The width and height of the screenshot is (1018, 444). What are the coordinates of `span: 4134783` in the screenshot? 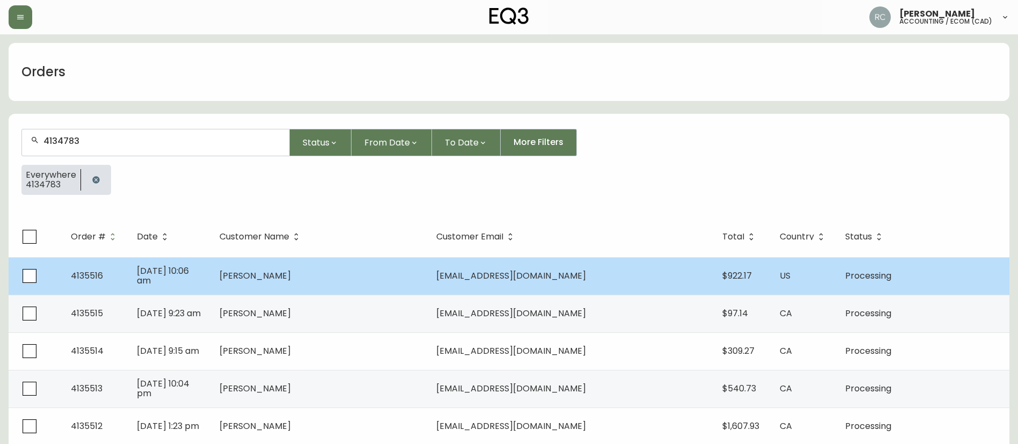 It's located at (51, 185).